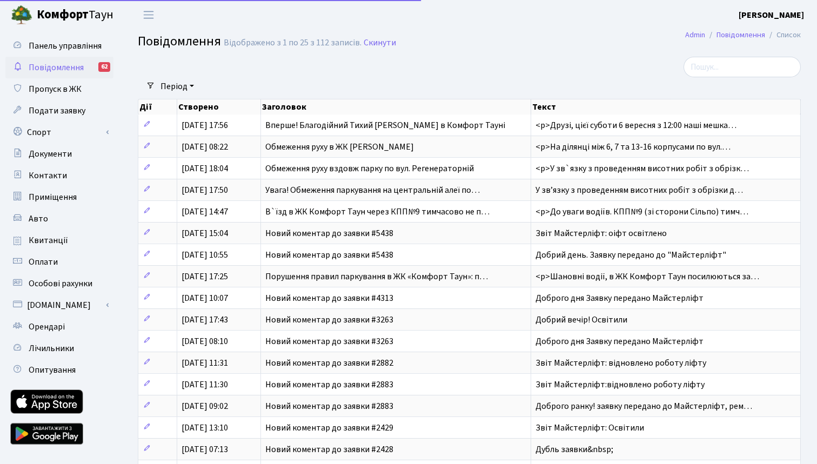  I want to click on a: Повідомлення, so click(741, 35).